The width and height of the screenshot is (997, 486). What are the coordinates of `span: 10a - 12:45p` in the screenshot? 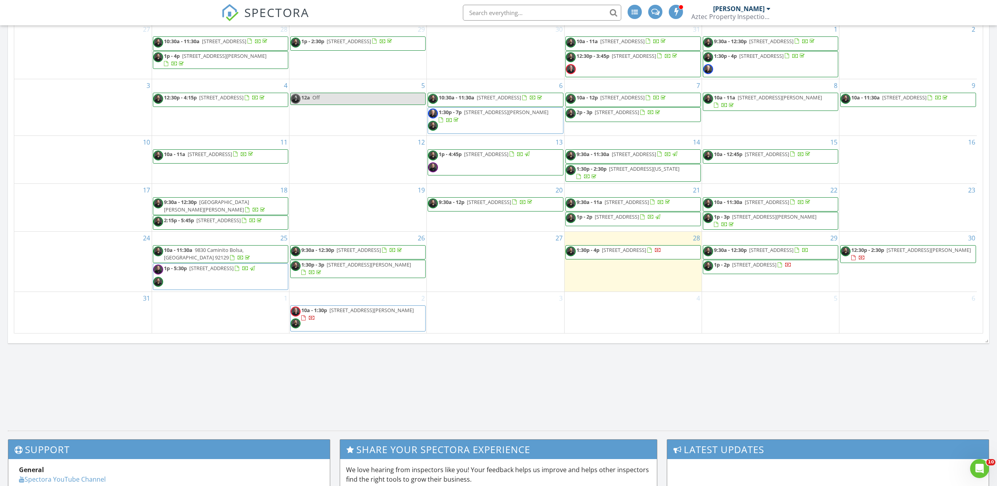 It's located at (728, 154).